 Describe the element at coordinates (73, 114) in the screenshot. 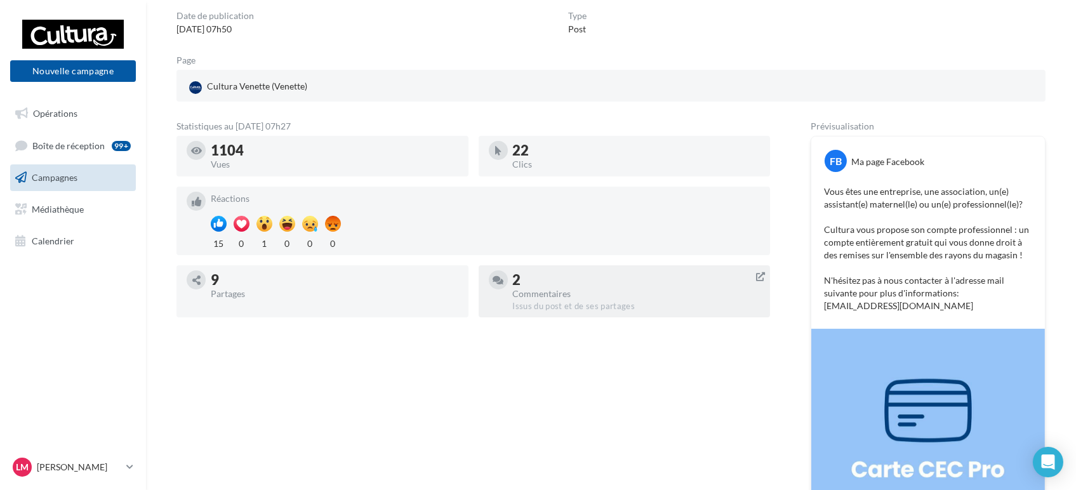

I see `a: Opérations` at that location.